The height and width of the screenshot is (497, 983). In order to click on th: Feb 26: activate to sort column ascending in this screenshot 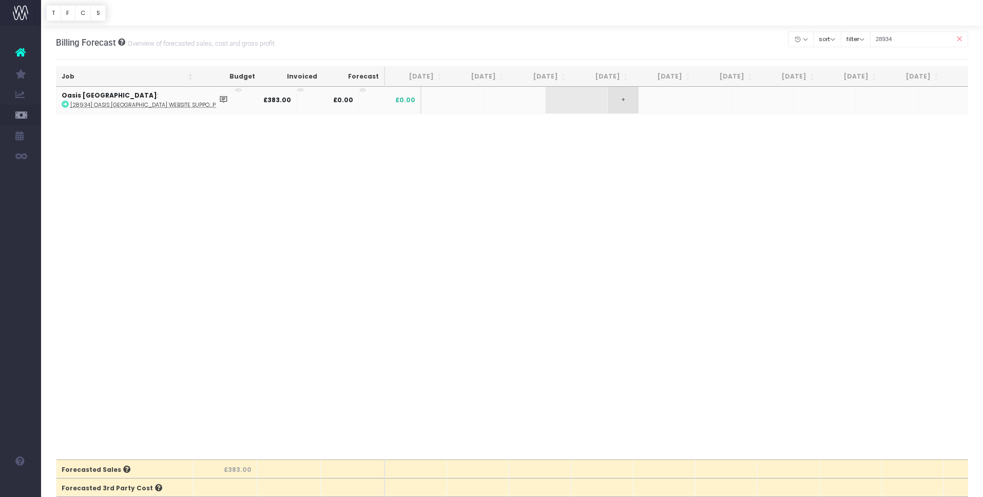, I will do `click(851, 77)`.